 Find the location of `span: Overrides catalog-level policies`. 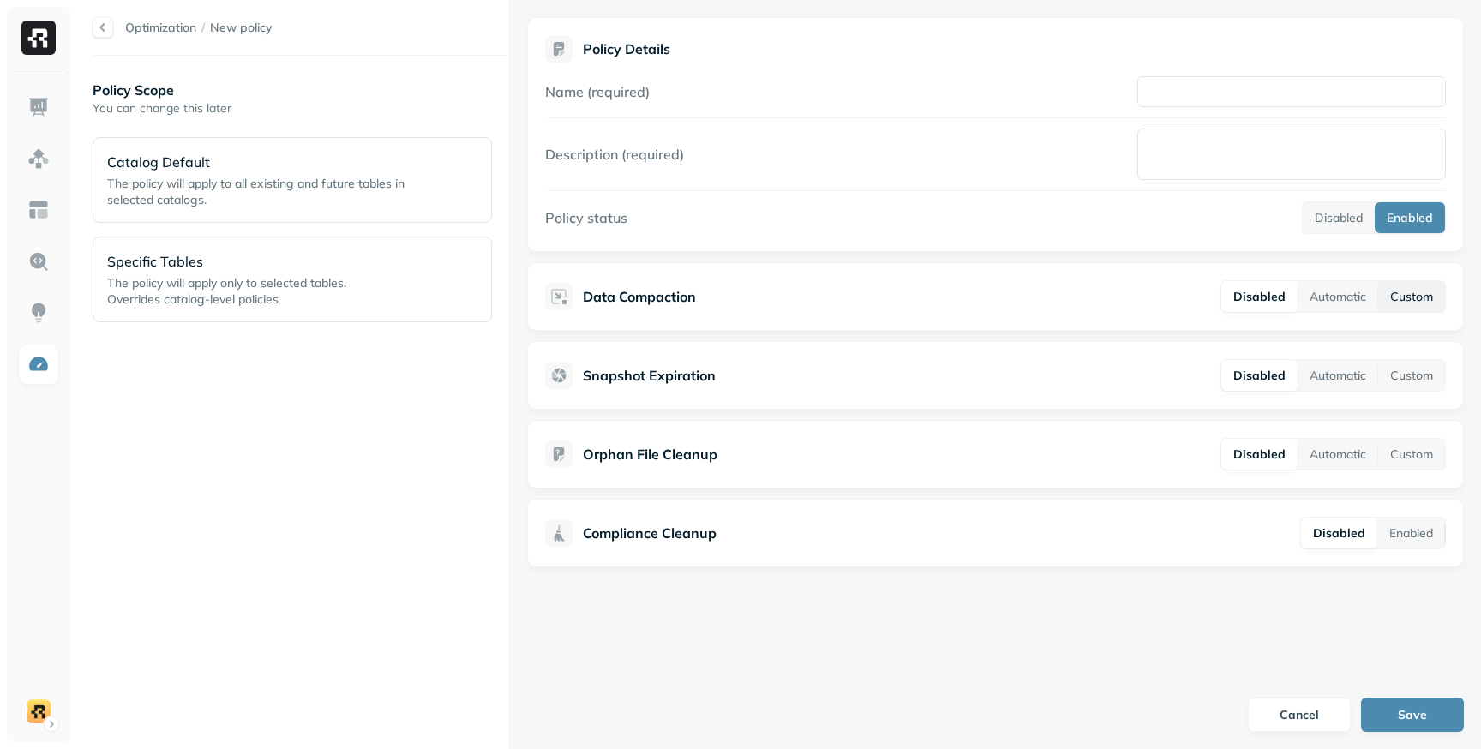

span: Overrides catalog-level policies is located at coordinates (193, 299).